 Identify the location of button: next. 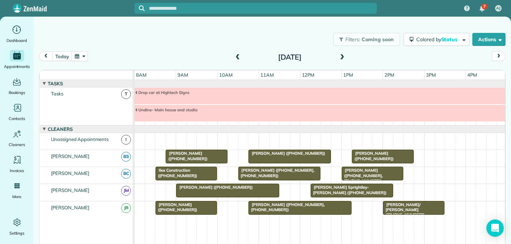
(499, 56).